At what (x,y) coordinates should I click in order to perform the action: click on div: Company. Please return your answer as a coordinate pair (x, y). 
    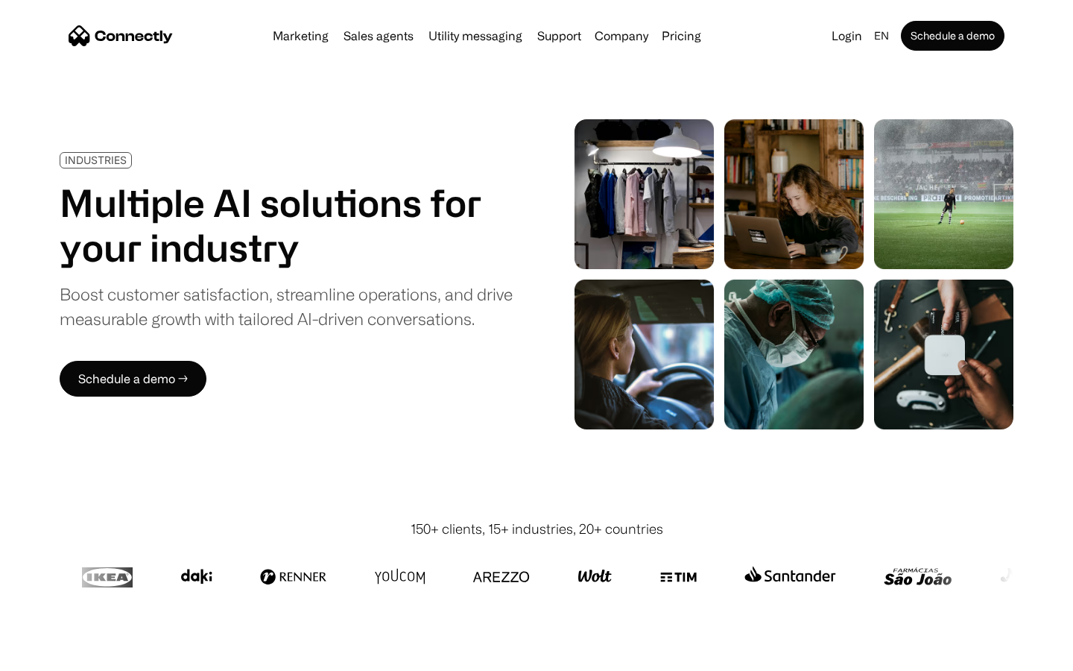
    Looking at the image, I should click on (622, 36).